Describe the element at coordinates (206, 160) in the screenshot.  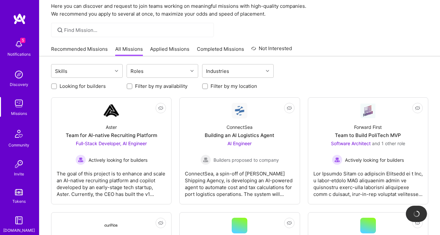
I see `img: Builders proposed to company` at that location.